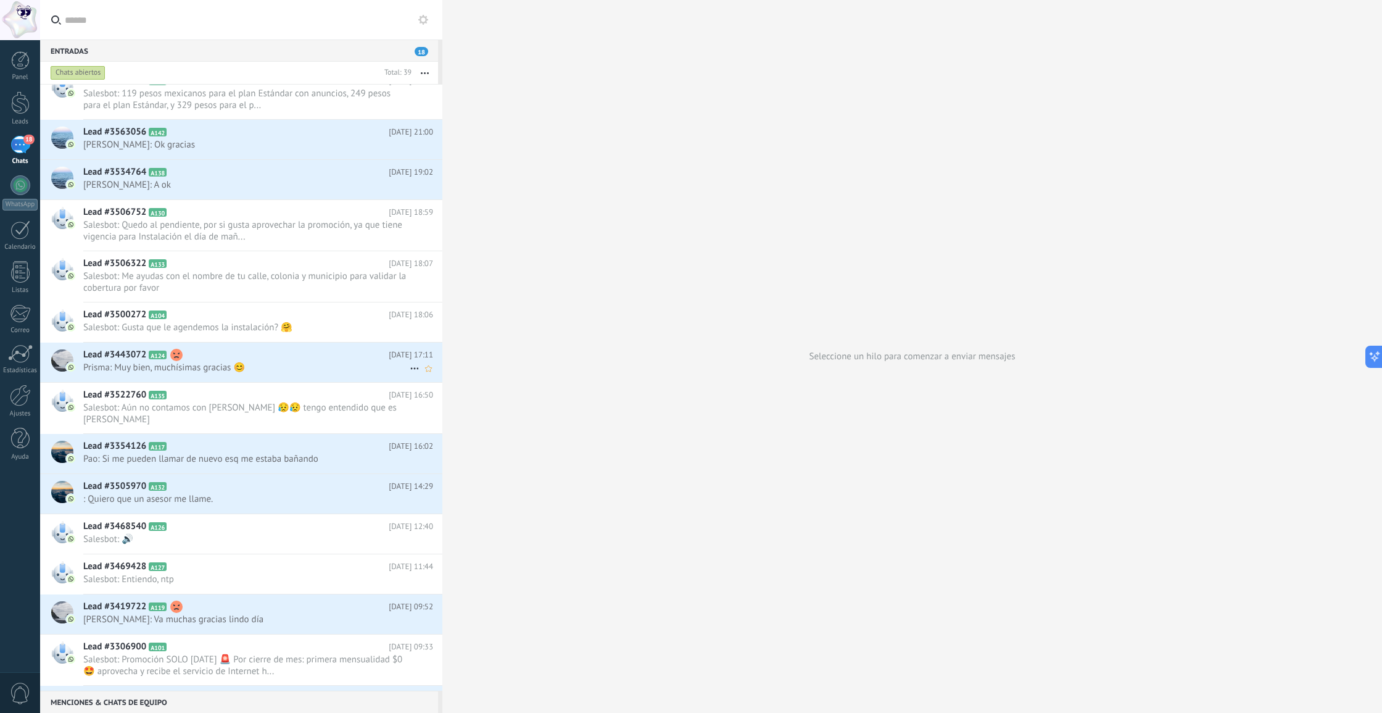  I want to click on span: Lead #3354126, so click(115, 446).